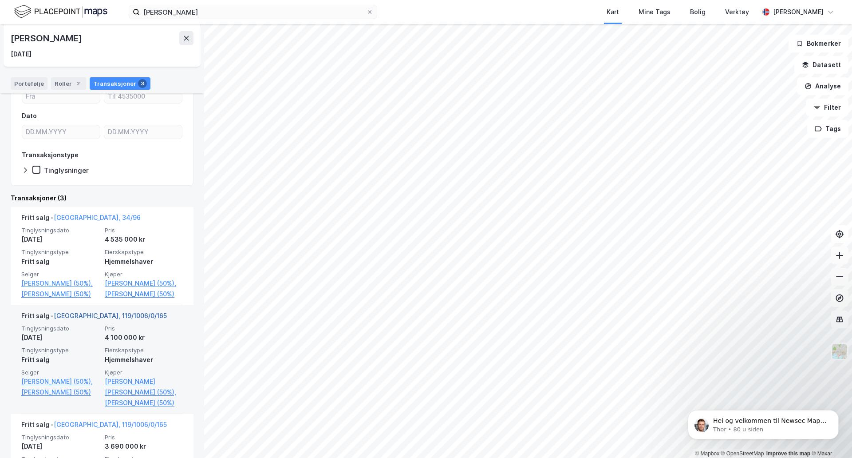  I want to click on div: Tinglysninger, so click(66, 170).